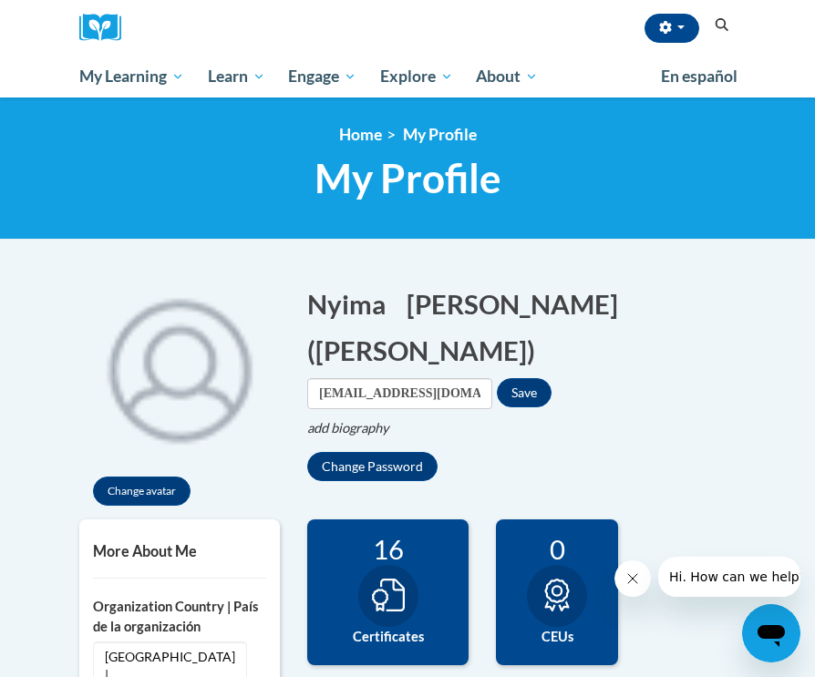 This screenshot has height=677, width=815. What do you see at coordinates (407, 77) in the screenshot?
I see `div: Main menu` at bounding box center [407, 77].